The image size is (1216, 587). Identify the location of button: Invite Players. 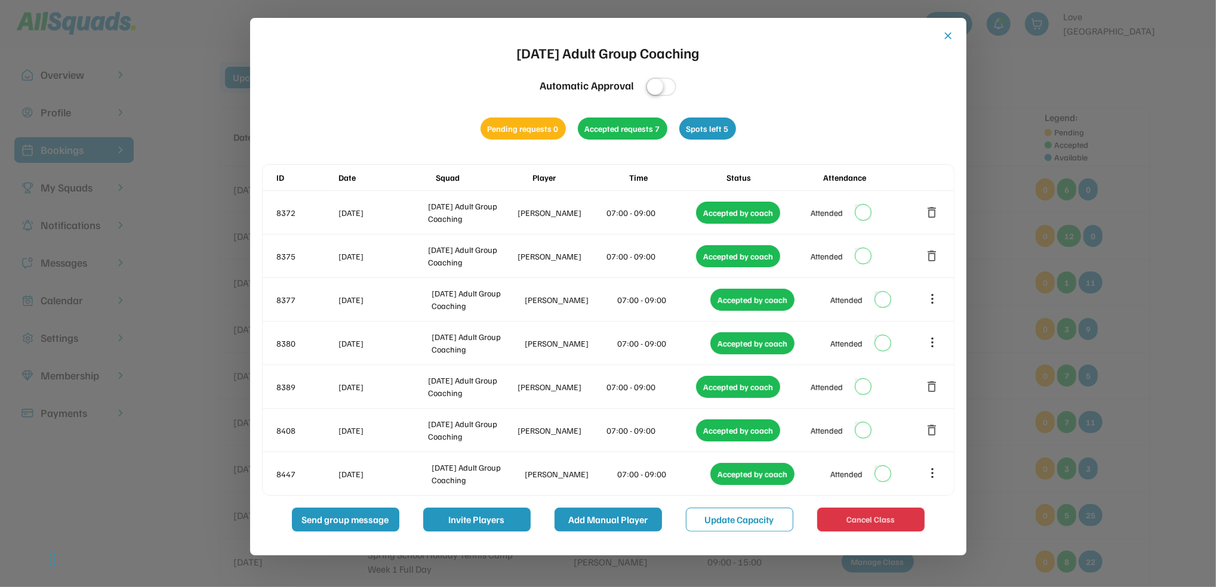
(477, 520).